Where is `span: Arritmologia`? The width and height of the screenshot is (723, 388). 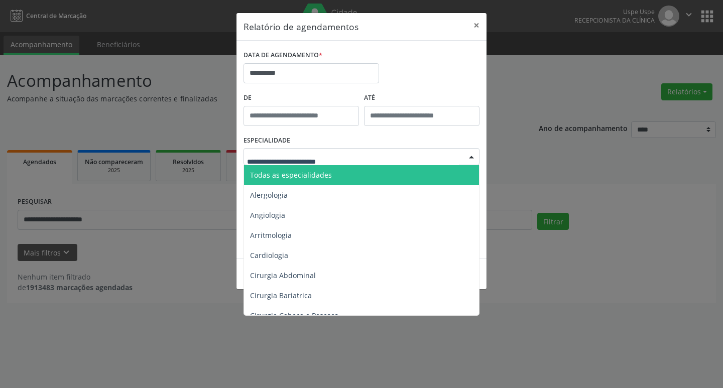 span: Arritmologia is located at coordinates (271, 235).